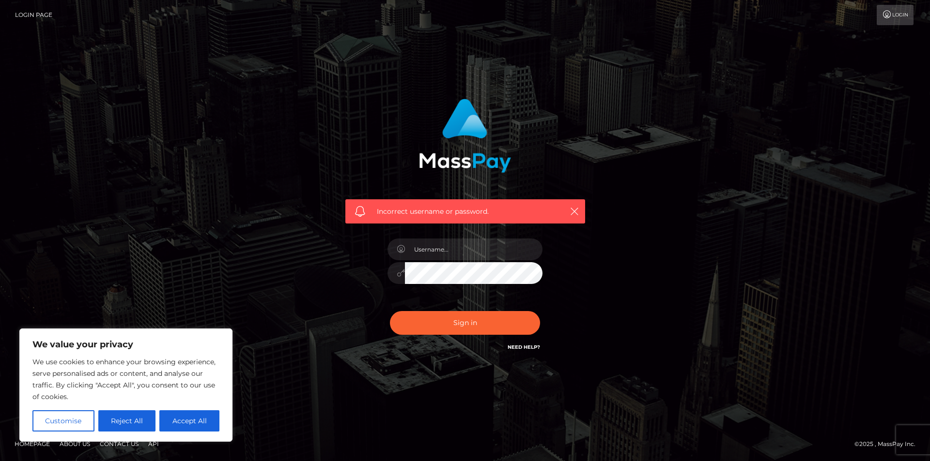 Image resolution: width=930 pixels, height=461 pixels. Describe the element at coordinates (126, 345) in the screenshot. I see `p: We value your privacy` at that location.